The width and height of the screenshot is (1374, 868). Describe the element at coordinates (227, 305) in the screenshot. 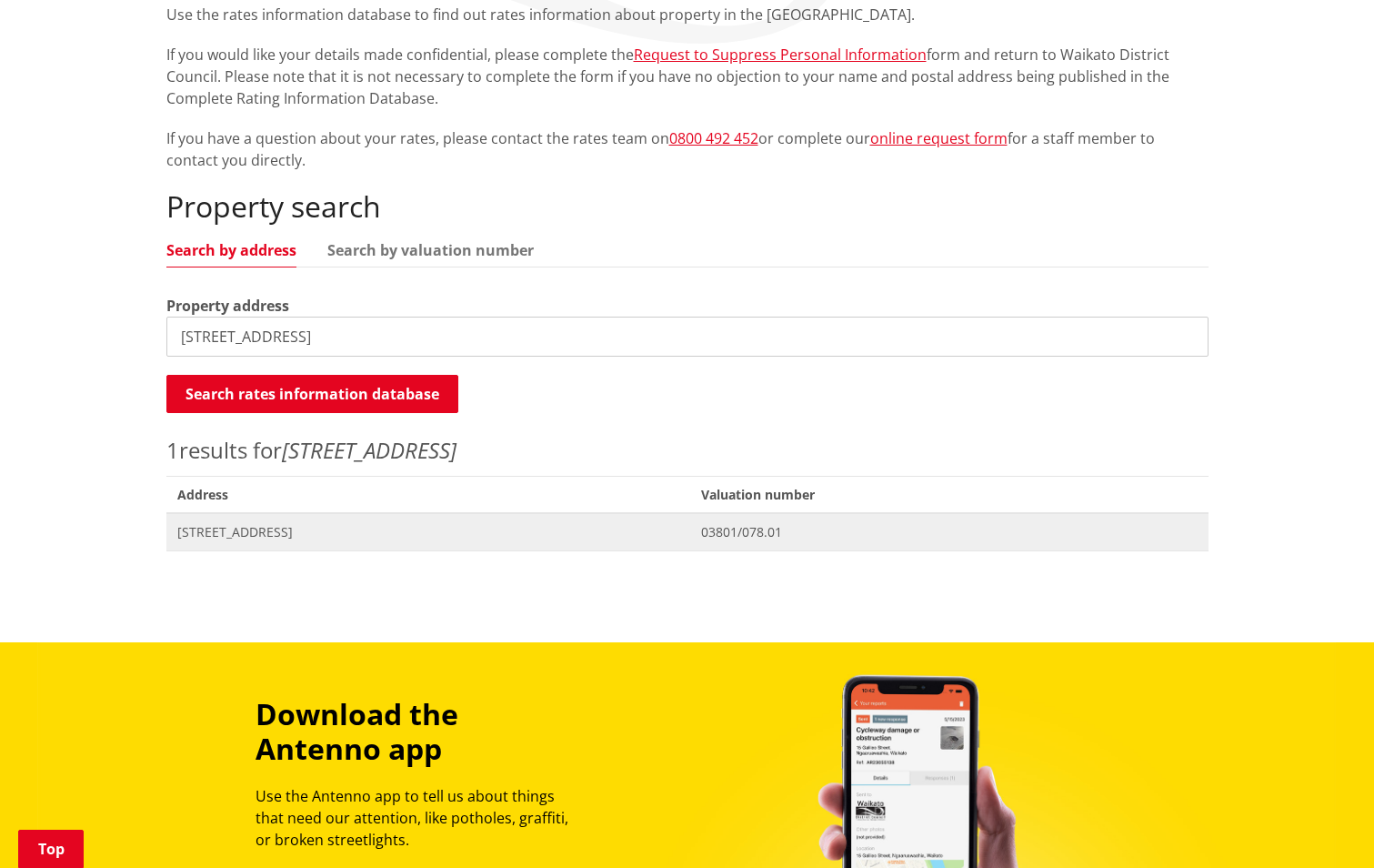

I see `label: Property address` at that location.